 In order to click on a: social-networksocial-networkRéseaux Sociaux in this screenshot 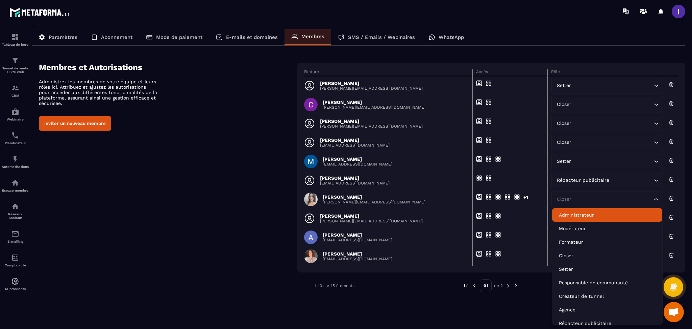, I will do `click(15, 211)`.